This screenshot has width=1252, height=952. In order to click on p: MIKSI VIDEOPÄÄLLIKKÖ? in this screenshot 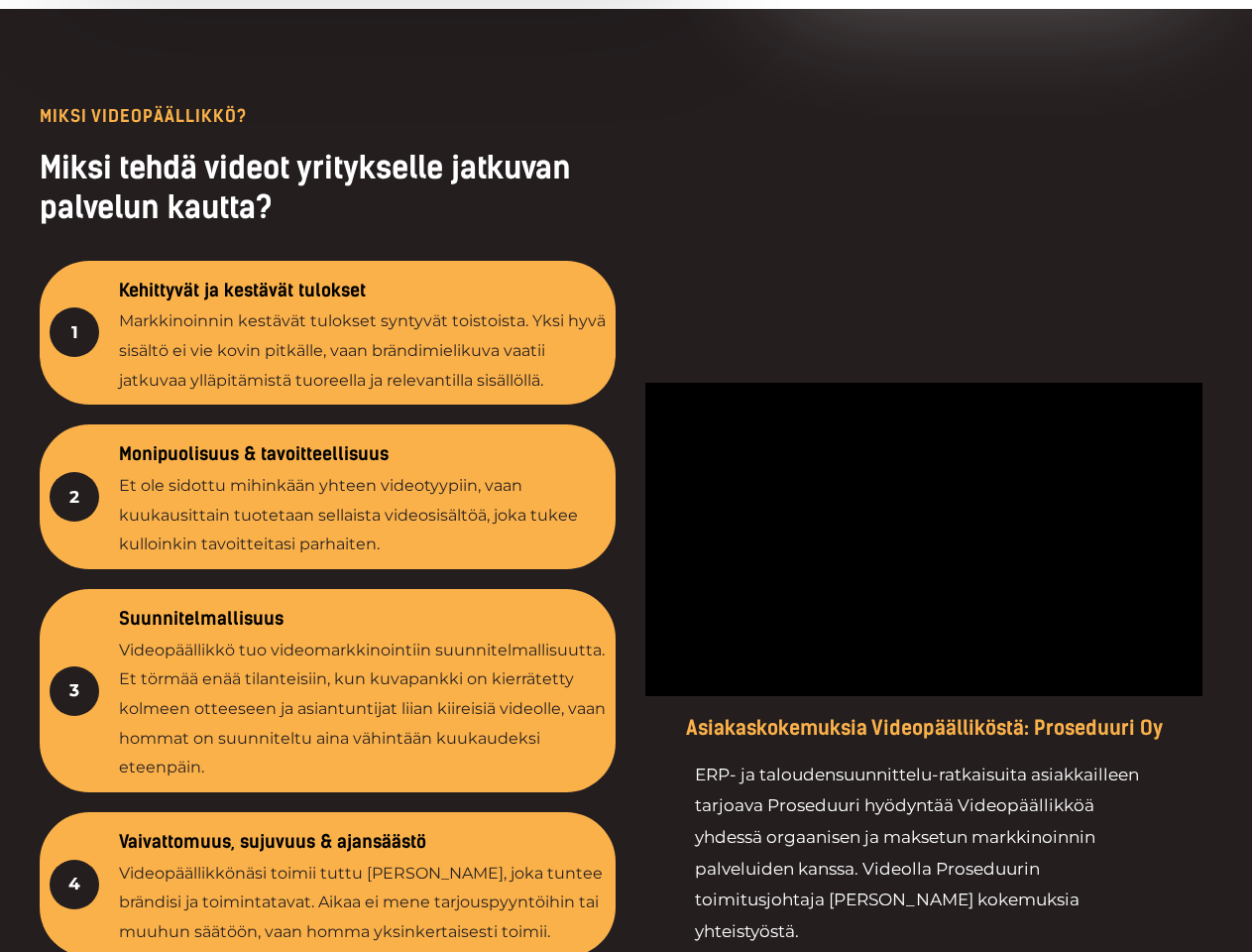, I will do `click(327, 116)`.